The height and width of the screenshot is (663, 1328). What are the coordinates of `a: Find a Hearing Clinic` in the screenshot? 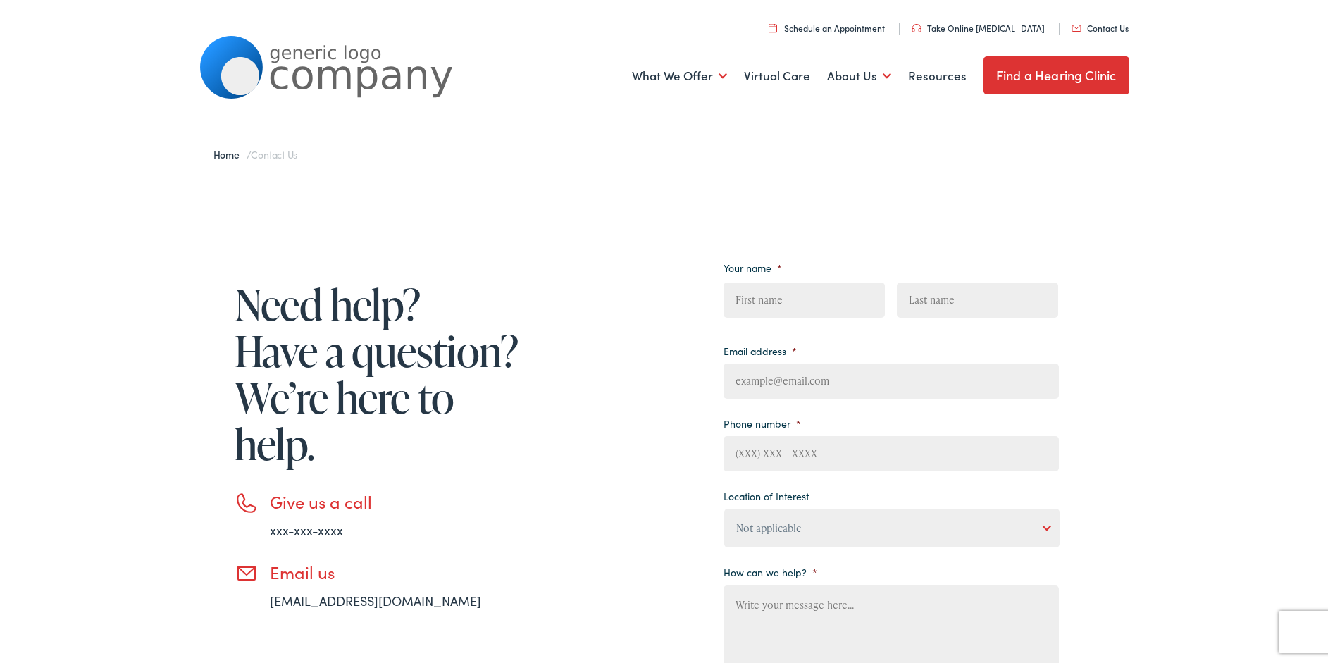 It's located at (1056, 75).